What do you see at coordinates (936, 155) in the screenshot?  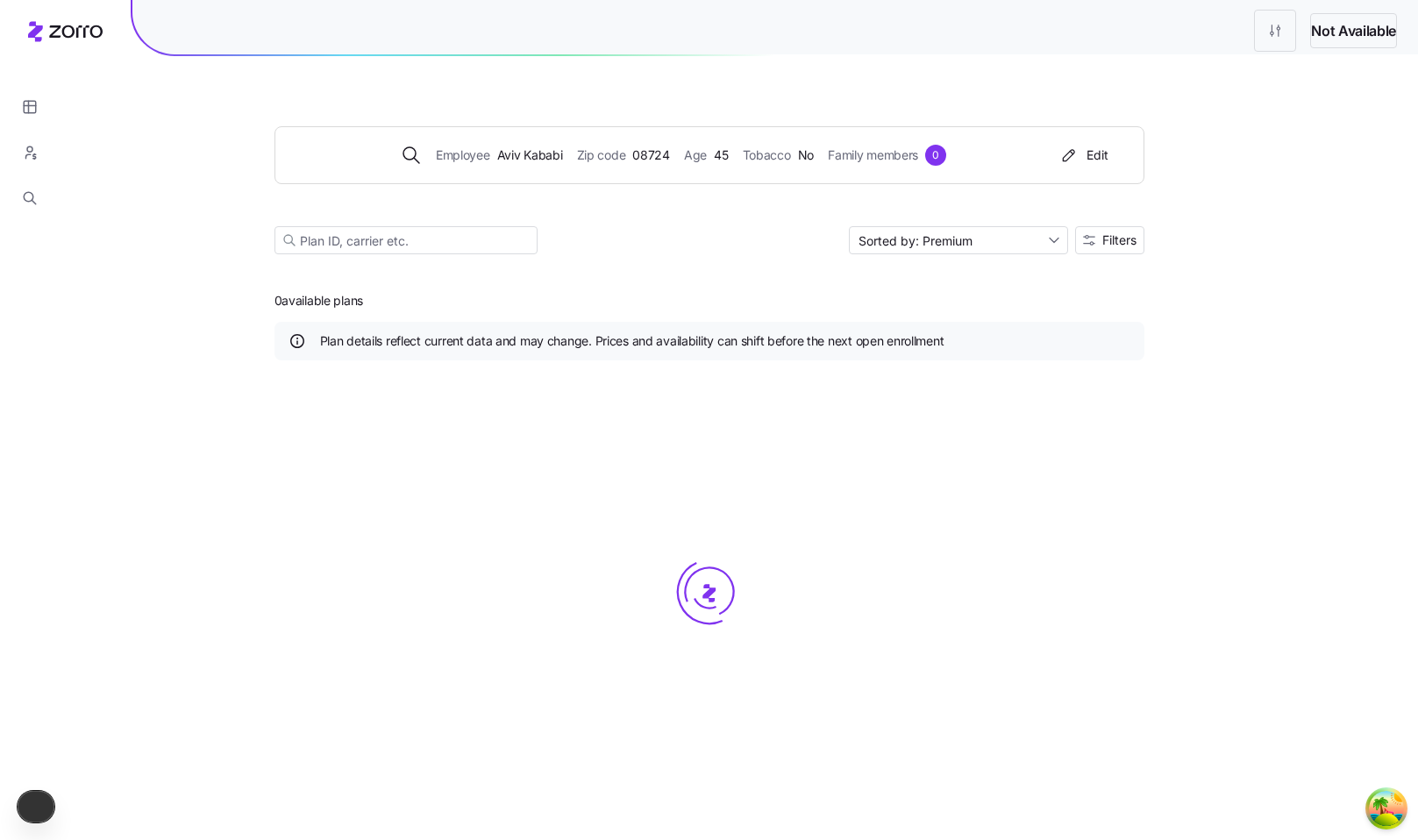 I see `div: 0` at bounding box center [936, 155].